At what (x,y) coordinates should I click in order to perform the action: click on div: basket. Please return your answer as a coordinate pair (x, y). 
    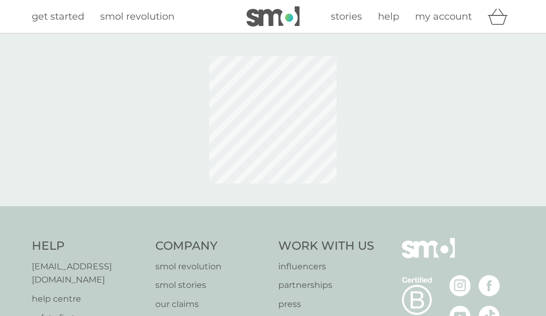
    Looking at the image, I should click on (501, 16).